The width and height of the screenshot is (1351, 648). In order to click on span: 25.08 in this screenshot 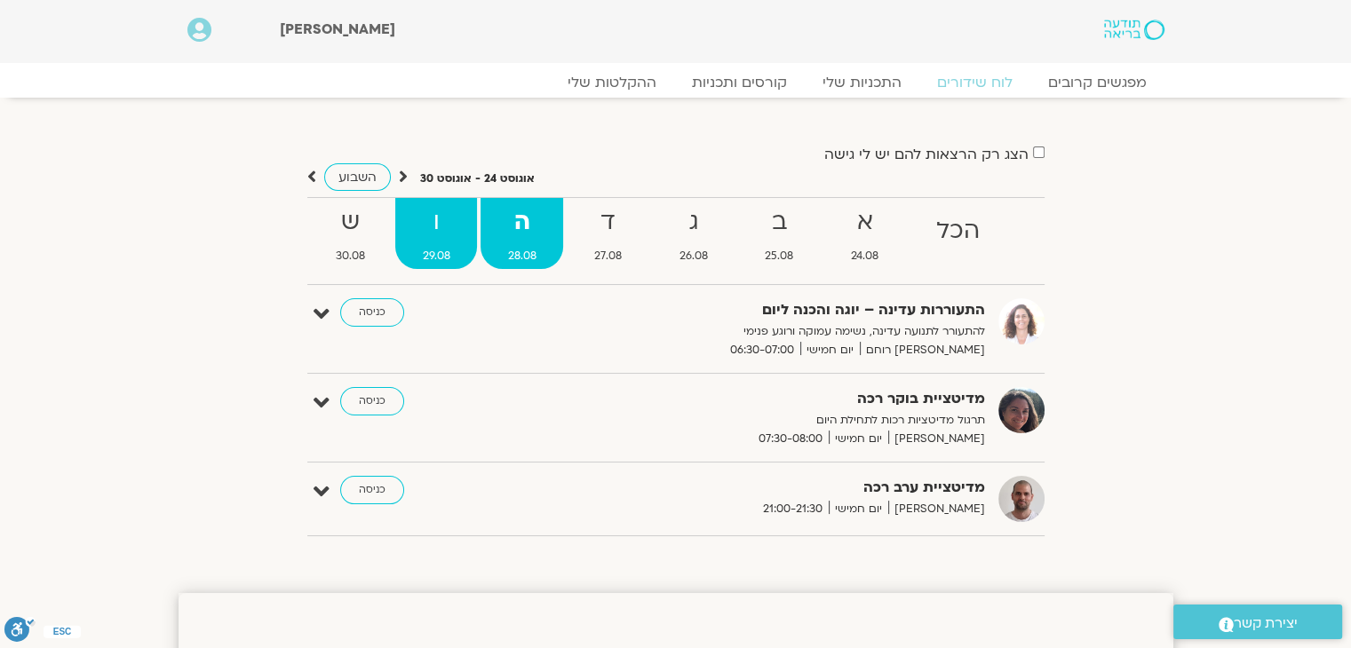, I will do `click(779, 256)`.